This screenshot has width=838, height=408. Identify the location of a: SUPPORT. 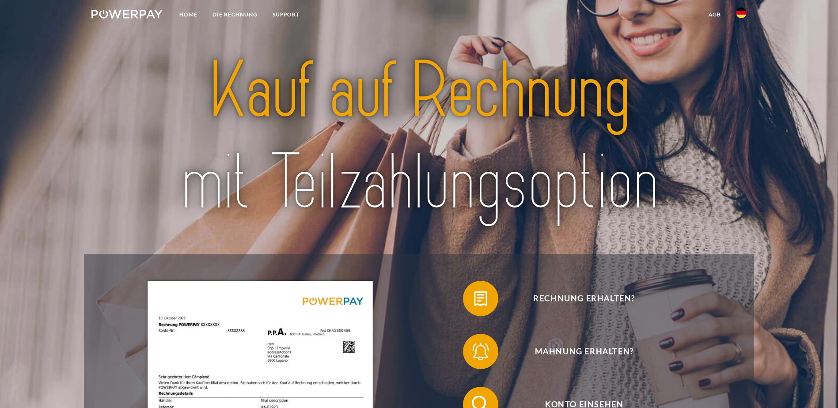
(286, 15).